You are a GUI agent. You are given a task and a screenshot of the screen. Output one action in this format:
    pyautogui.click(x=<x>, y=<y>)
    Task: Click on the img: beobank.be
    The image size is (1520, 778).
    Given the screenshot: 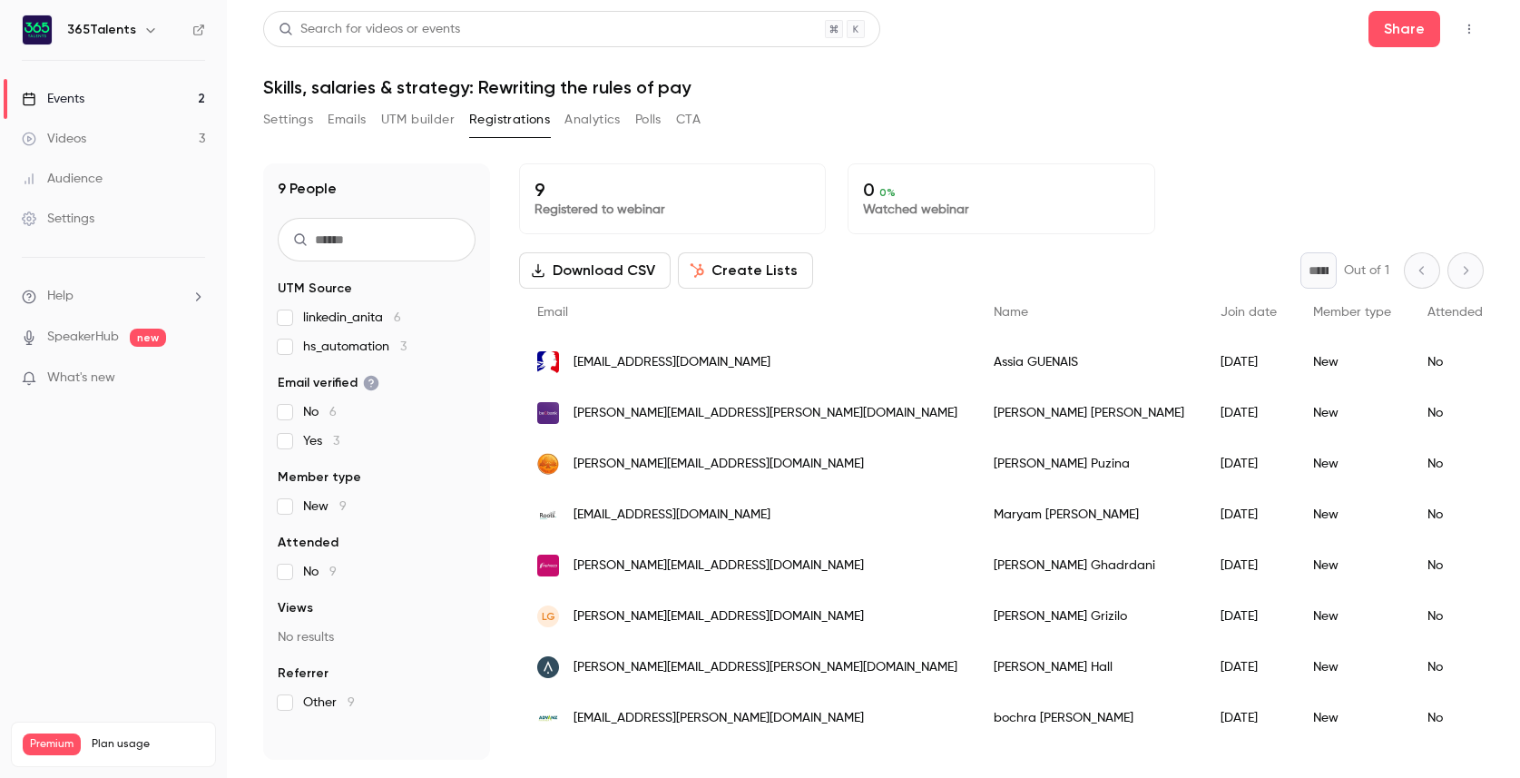 What is the action you would take?
    pyautogui.click(x=548, y=413)
    